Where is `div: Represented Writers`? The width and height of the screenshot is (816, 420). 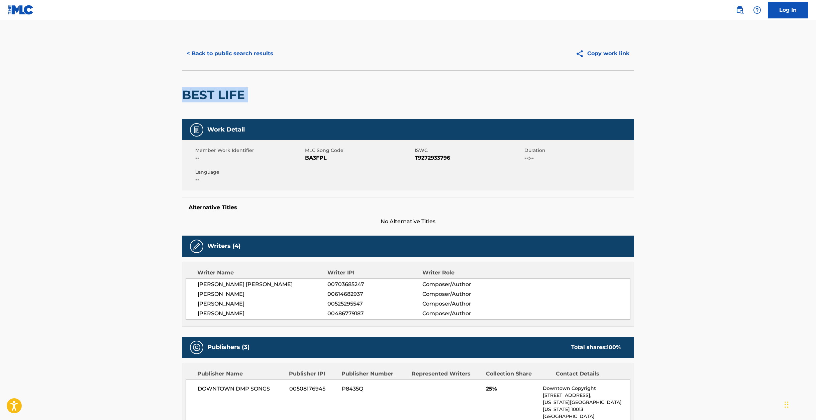 div: Represented Writers is located at coordinates (446, 373).